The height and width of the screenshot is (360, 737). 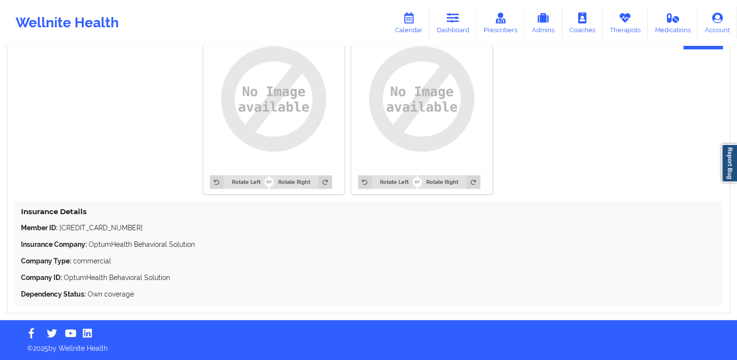 I want to click on strong: Company Type:, so click(x=46, y=261).